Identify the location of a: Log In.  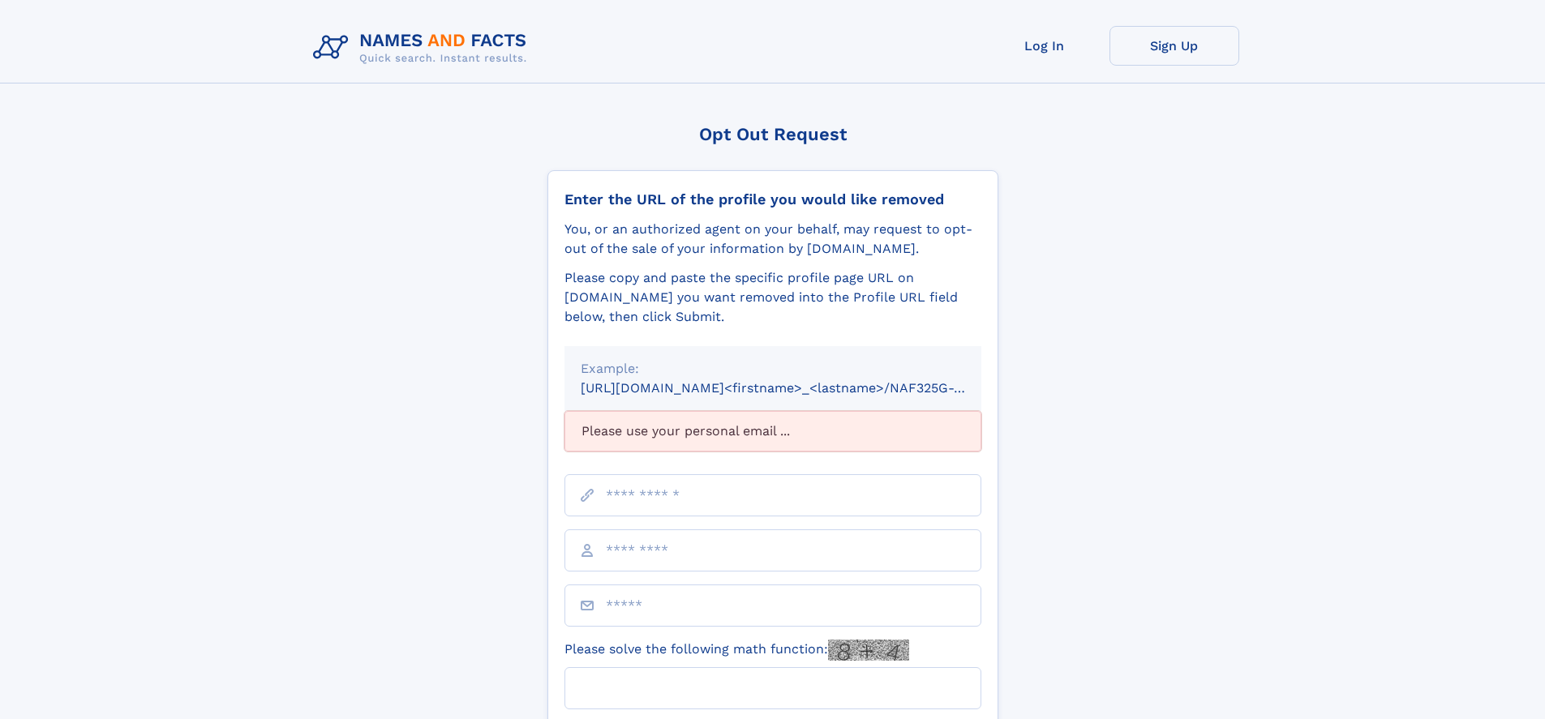
(1044, 45).